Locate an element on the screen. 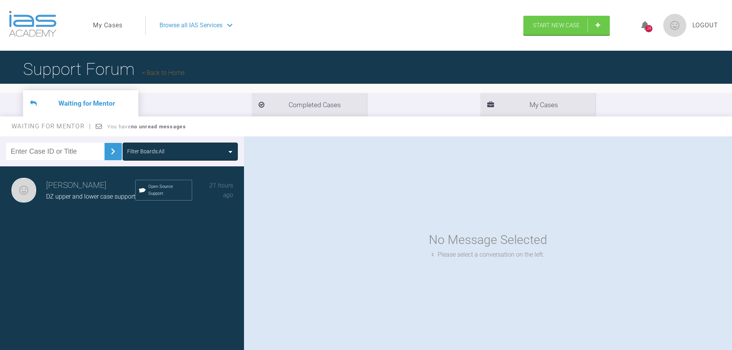 This screenshot has width=732, height=350. span: DZ upper and lower case support is located at coordinates (91, 196).